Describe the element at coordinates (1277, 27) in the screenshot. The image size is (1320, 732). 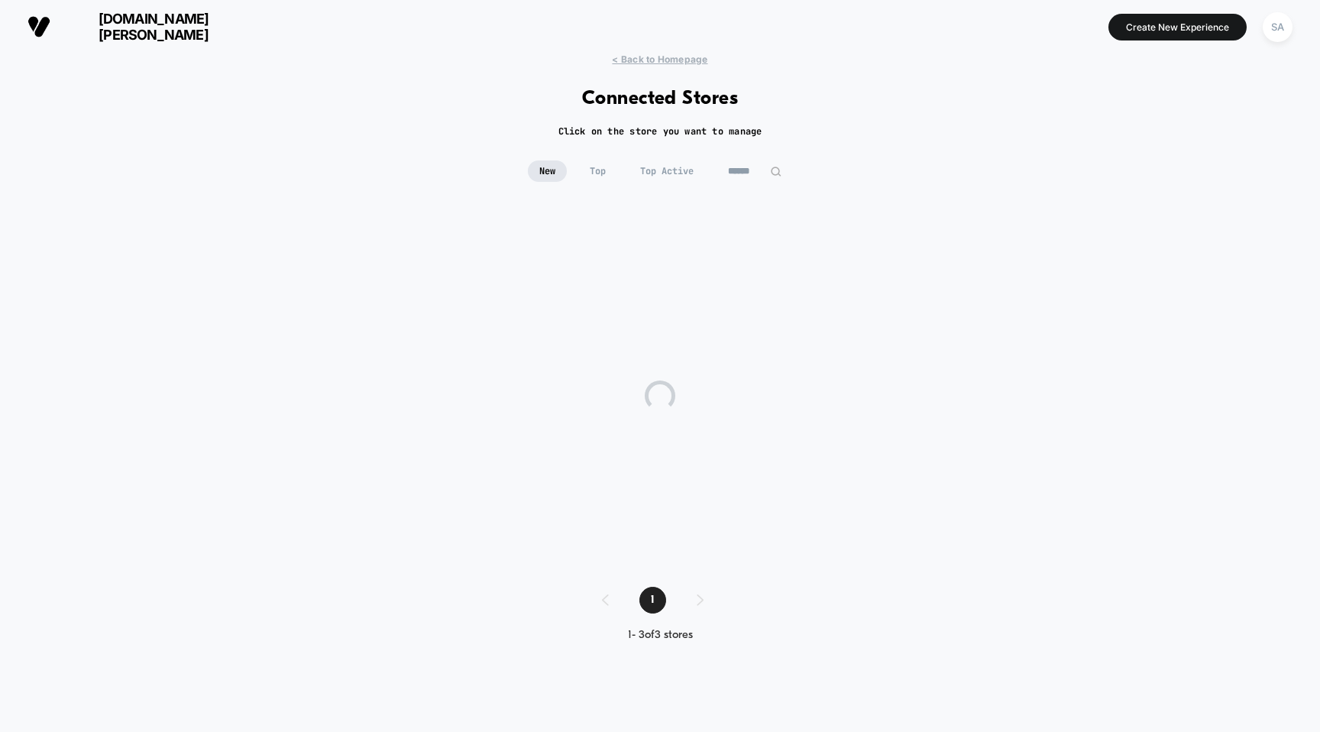
I see `div: SA` at that location.